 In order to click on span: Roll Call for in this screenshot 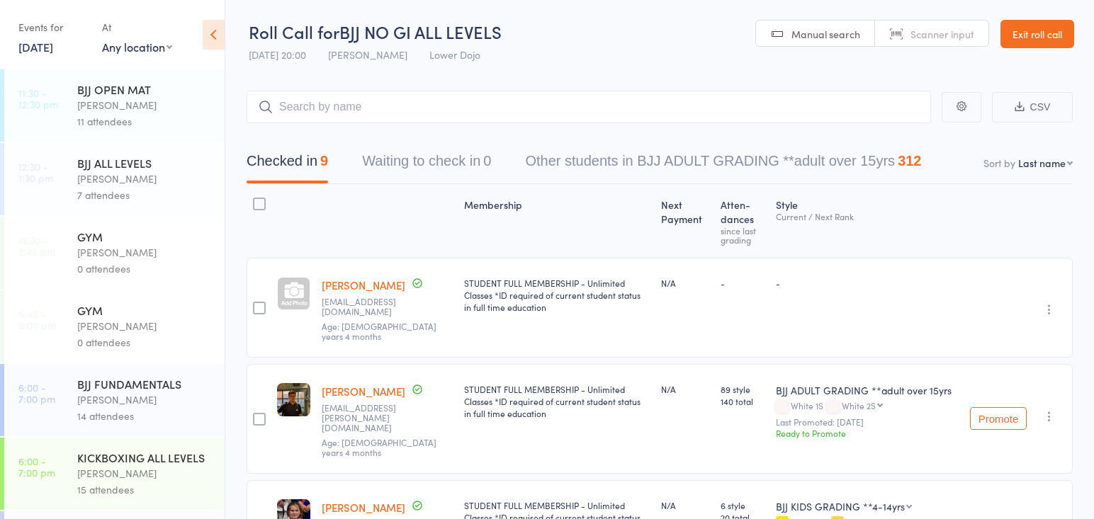, I will do `click(294, 31)`.